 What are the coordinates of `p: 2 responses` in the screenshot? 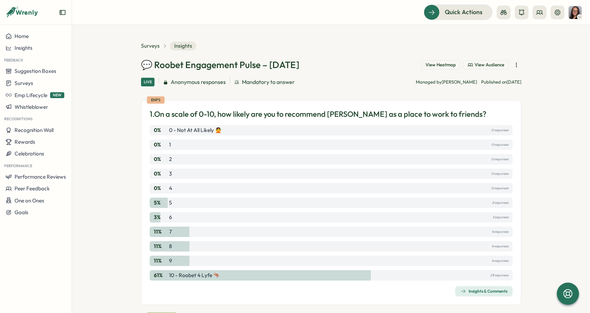 It's located at (500, 203).